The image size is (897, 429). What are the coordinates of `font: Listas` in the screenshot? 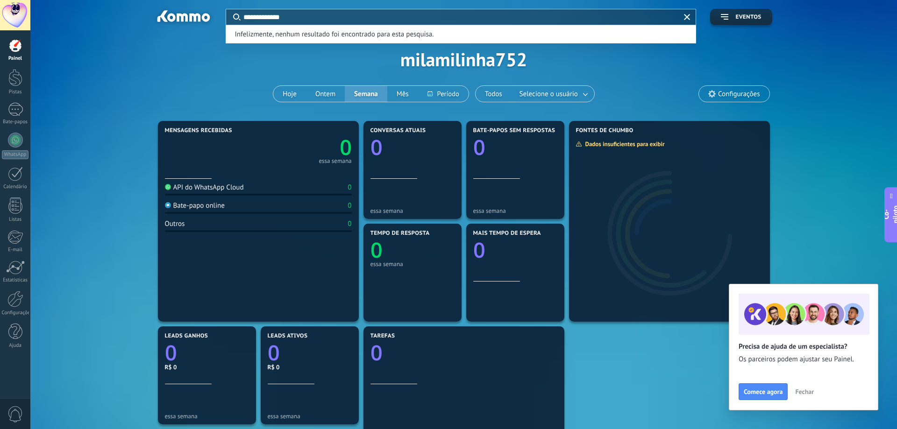 It's located at (15, 220).